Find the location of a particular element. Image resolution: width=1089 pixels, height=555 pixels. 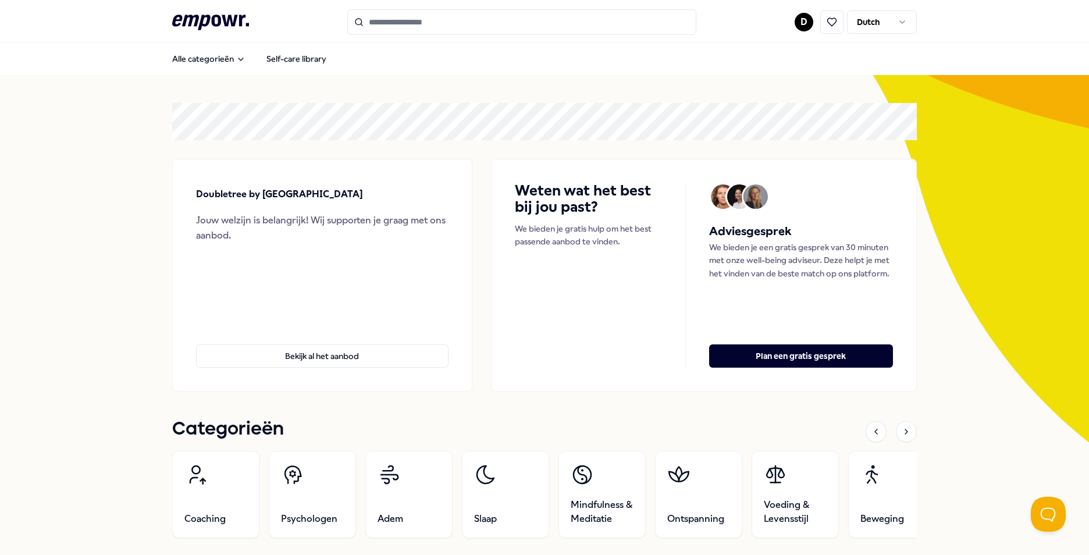

a: Self-care library is located at coordinates (296, 59).